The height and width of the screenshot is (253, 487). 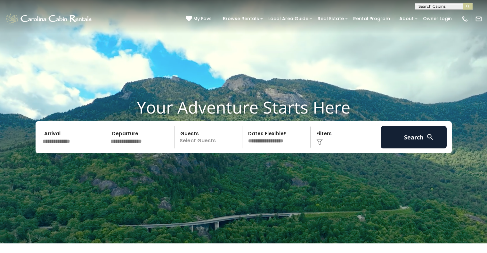 What do you see at coordinates (320, 142) in the screenshot?
I see `img: filter--v1.png` at bounding box center [320, 142].